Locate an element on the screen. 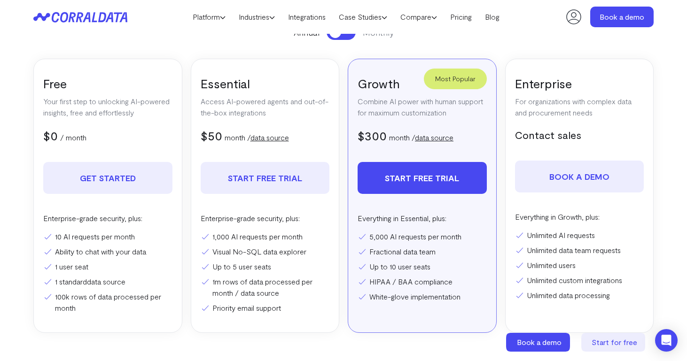 This screenshot has width=687, height=361. p: Everything in Growth, plus: is located at coordinates (579, 217).